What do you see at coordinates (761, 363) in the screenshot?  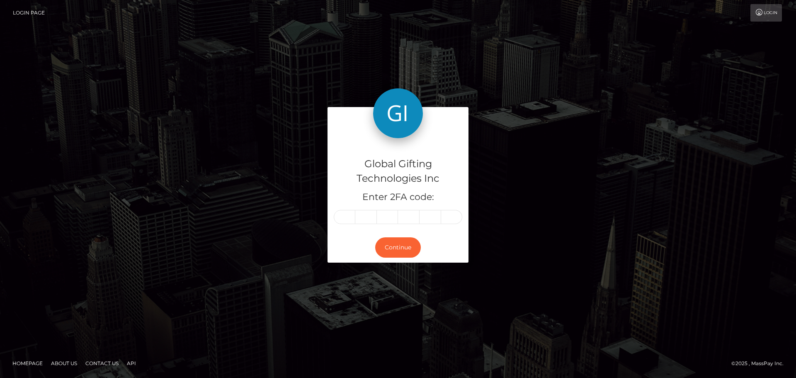 I see `div: © 2025 , MassPay Inc.` at bounding box center [761, 363].